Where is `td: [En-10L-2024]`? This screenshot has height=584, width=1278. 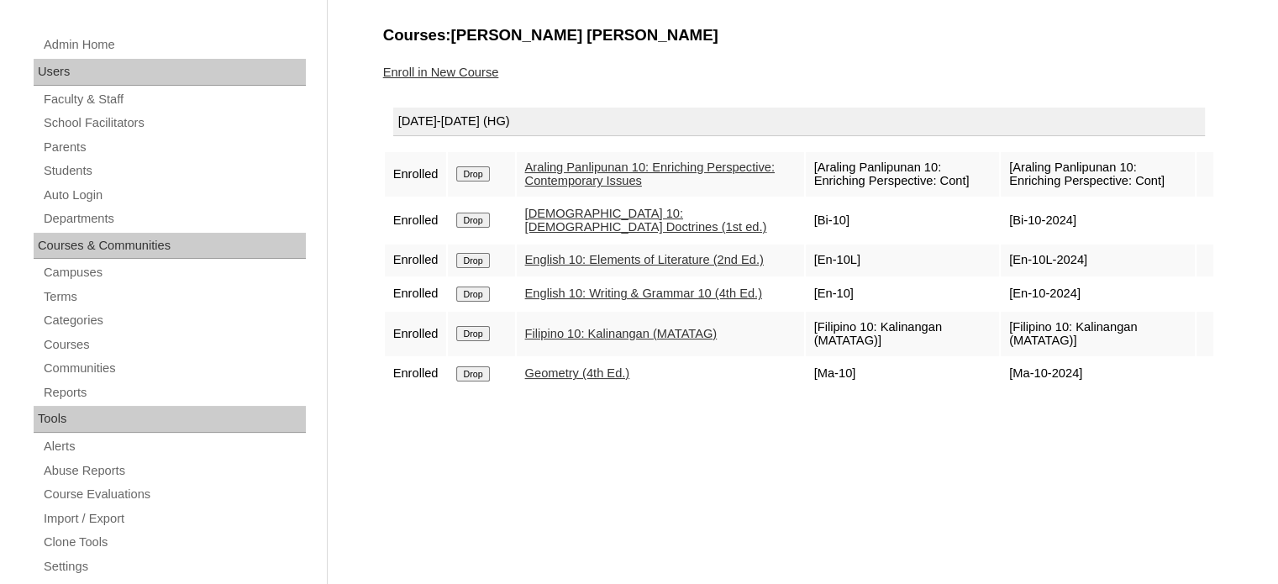 td: [En-10L-2024] is located at coordinates (1098, 261).